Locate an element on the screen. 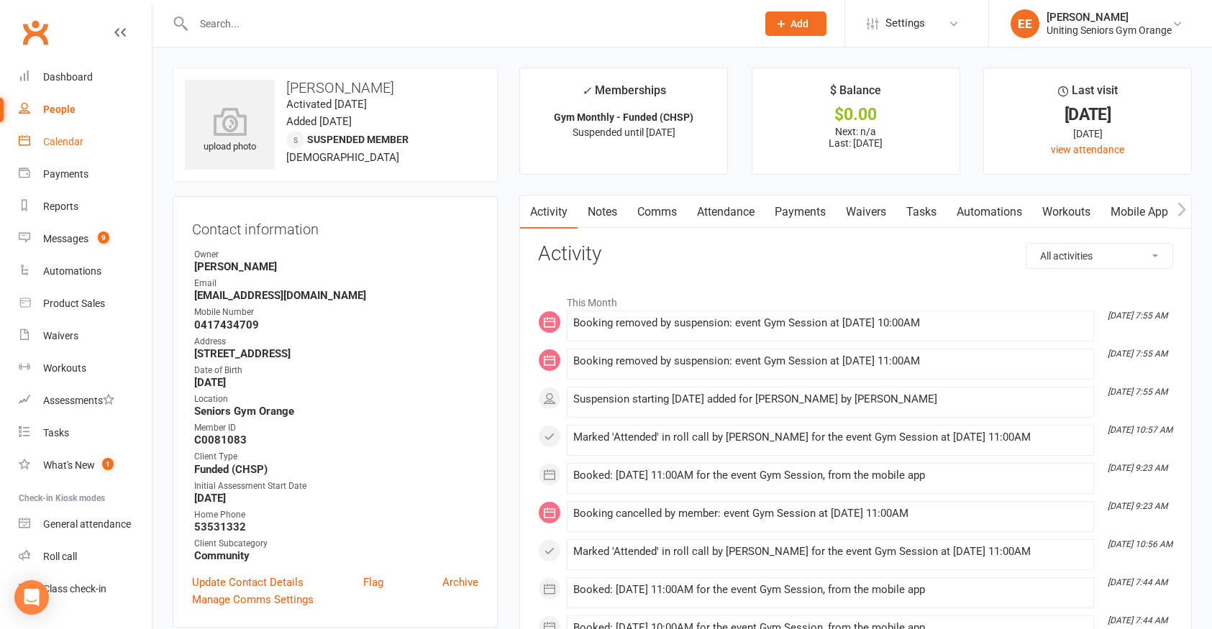 Image resolution: width=1212 pixels, height=629 pixels. div: $0.00 is located at coordinates (856, 114).